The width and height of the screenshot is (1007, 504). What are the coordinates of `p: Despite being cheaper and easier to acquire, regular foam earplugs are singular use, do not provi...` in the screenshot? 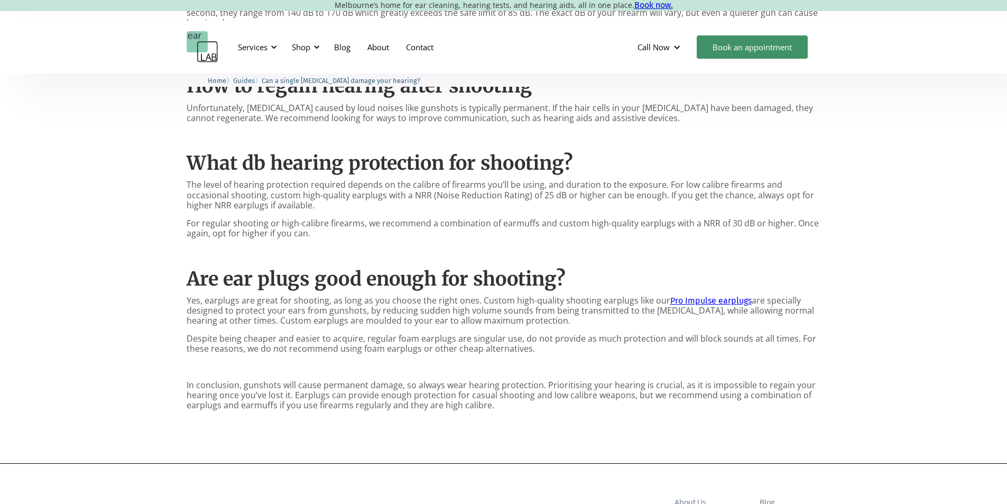 It's located at (504, 344).